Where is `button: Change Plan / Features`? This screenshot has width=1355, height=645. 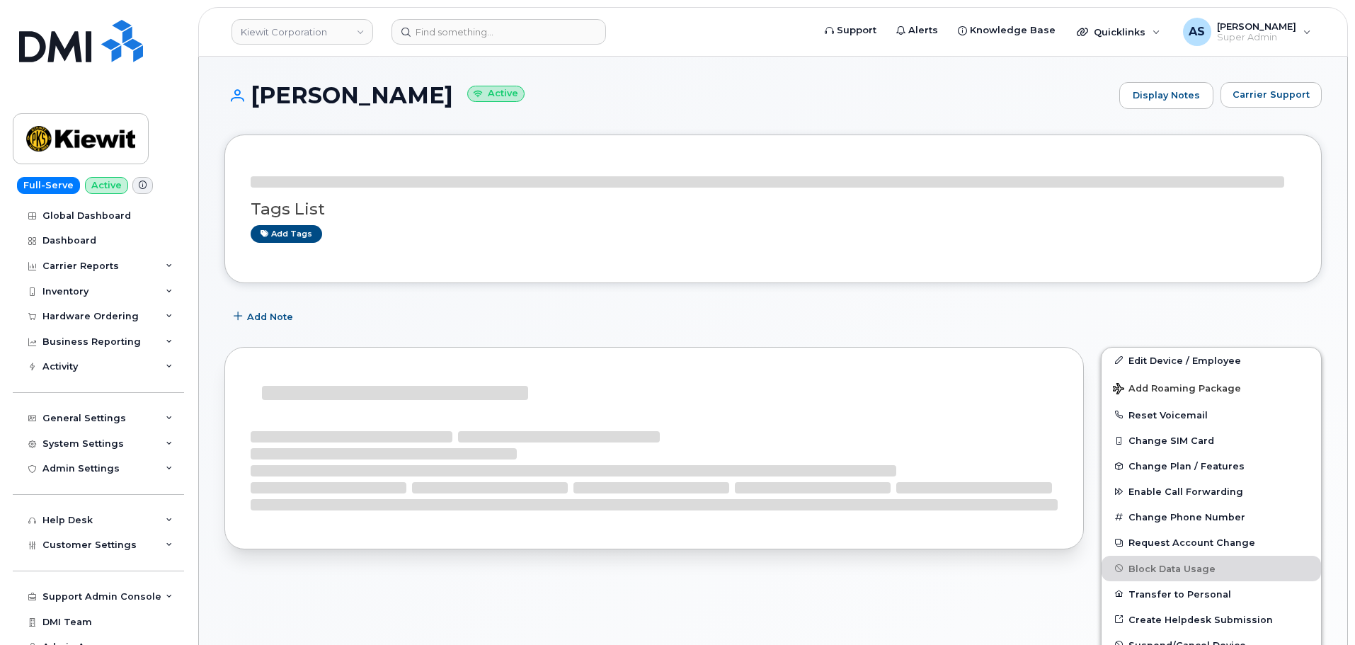 button: Change Plan / Features is located at coordinates (1211, 466).